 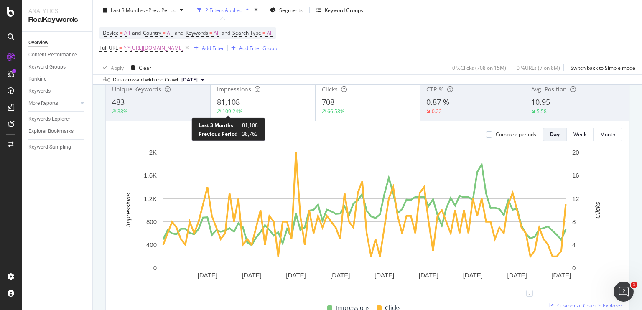 What do you see at coordinates (43, 103) in the screenshot?
I see `div: More Reports` at bounding box center [43, 103].